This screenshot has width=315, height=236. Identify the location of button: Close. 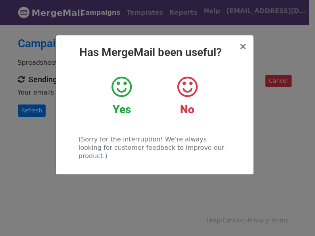
(243, 46).